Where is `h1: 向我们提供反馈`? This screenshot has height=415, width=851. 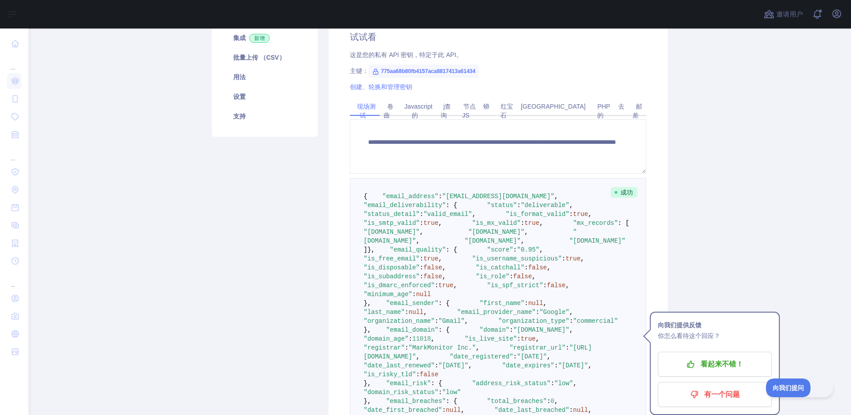
h1: 向我们提供反馈 is located at coordinates (715, 325).